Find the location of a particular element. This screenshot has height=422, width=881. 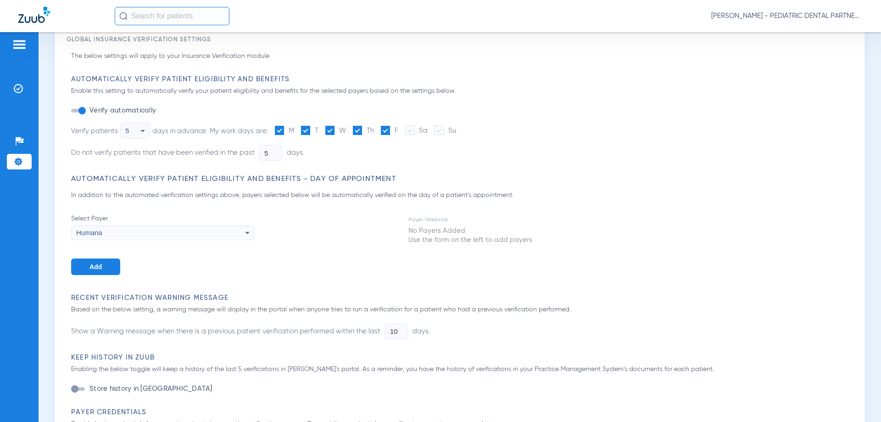

input: Search for patients is located at coordinates (172, 16).